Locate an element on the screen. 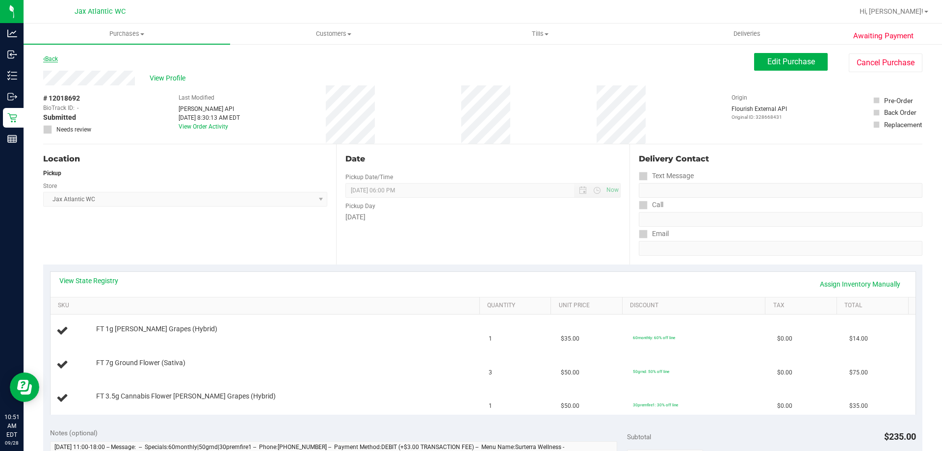 The height and width of the screenshot is (451, 942). label: Last Modified is located at coordinates (196, 98).